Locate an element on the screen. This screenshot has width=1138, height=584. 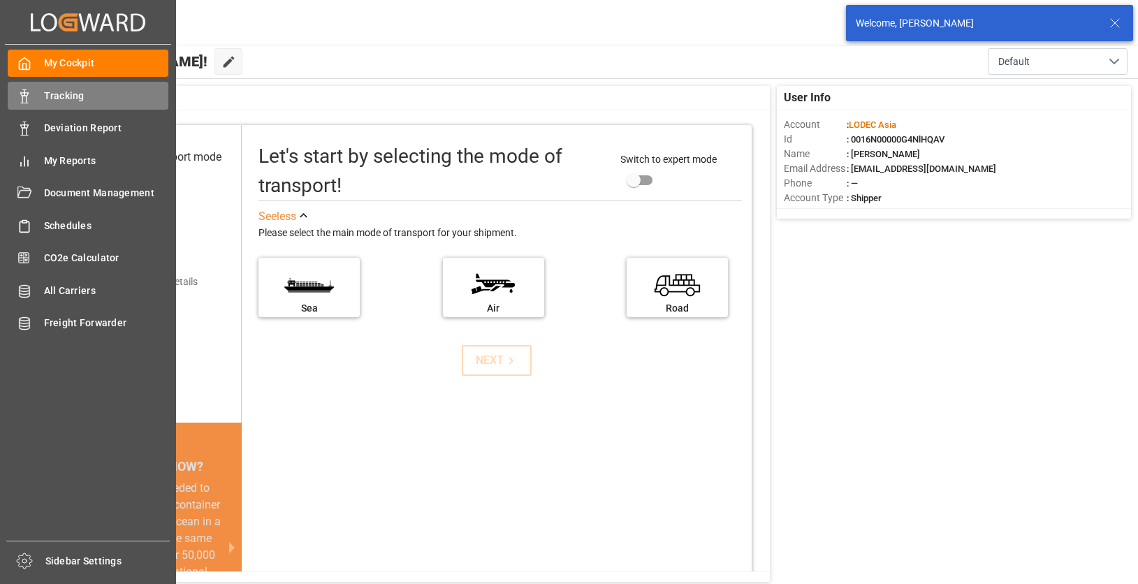
span: Account Type is located at coordinates (816, 198).